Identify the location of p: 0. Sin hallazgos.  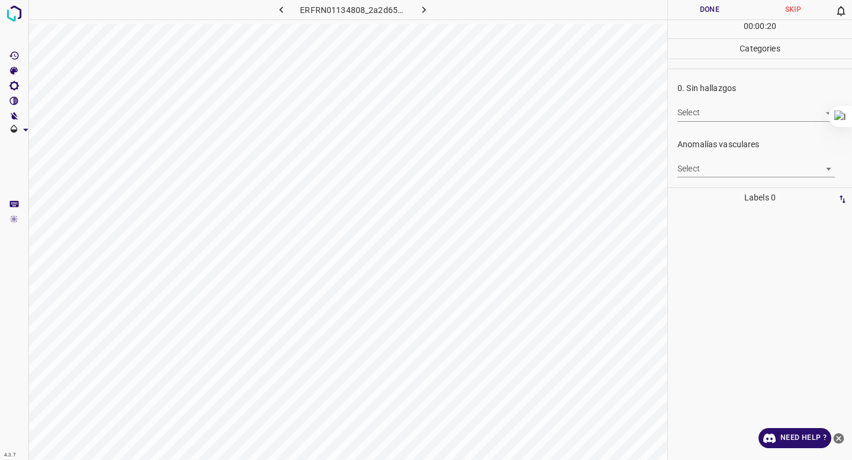
(764, 88).